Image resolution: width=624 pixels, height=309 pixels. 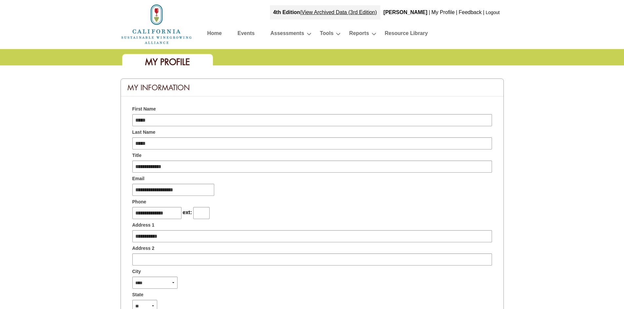 What do you see at coordinates (143, 249) in the screenshot?
I see `span: Address 2` at bounding box center [143, 249].